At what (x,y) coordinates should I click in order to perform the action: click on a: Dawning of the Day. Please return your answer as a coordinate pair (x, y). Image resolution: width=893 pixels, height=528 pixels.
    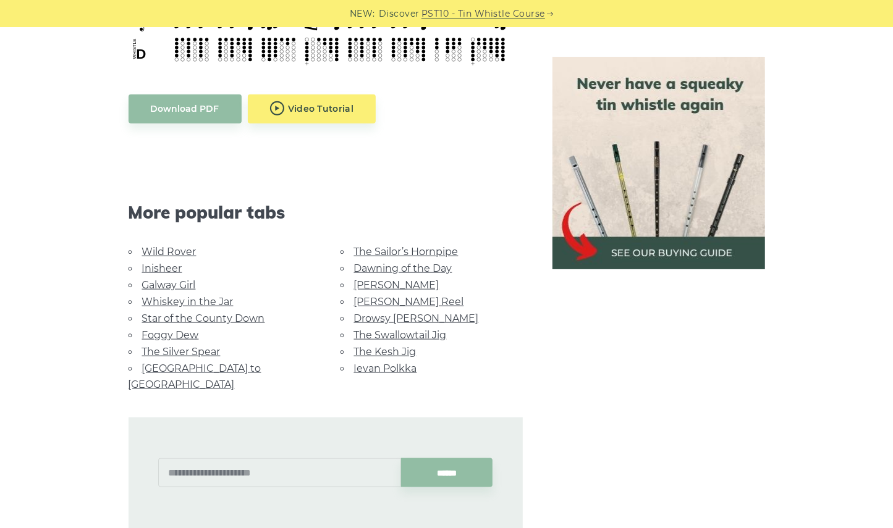
    Looking at the image, I should click on (403, 268).